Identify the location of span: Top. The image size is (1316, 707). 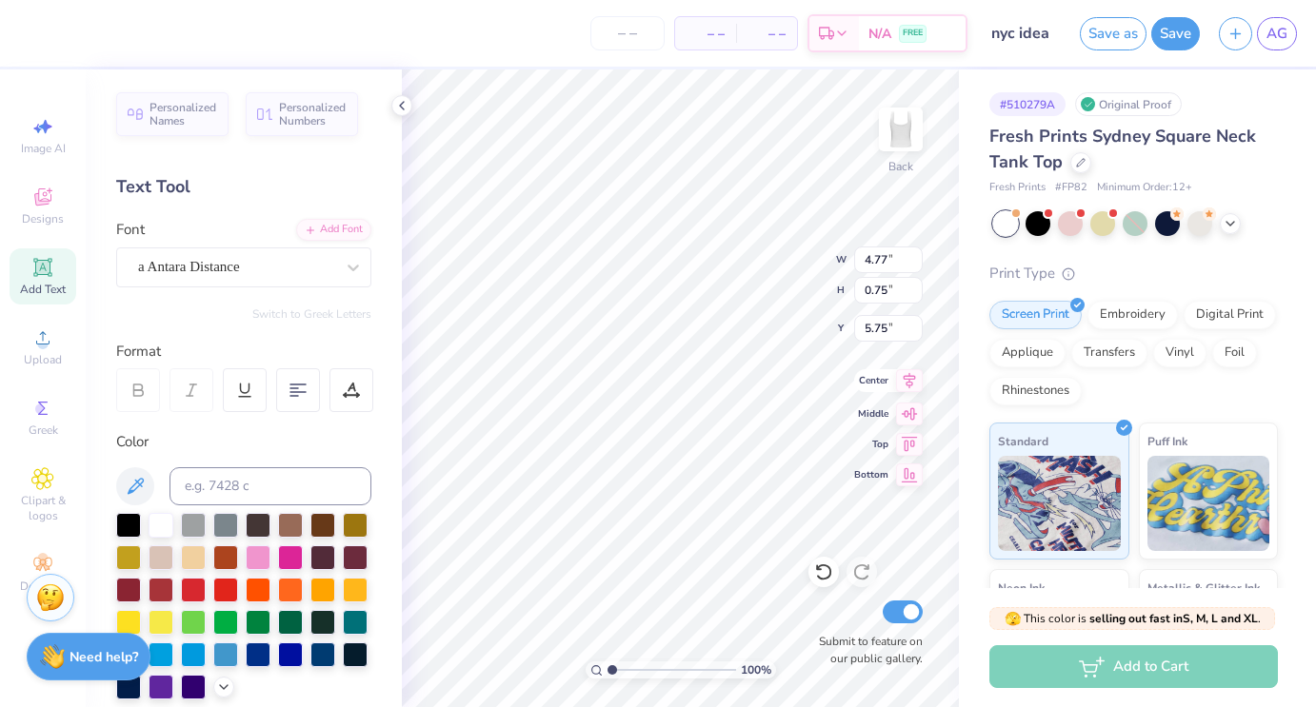
(871, 445).